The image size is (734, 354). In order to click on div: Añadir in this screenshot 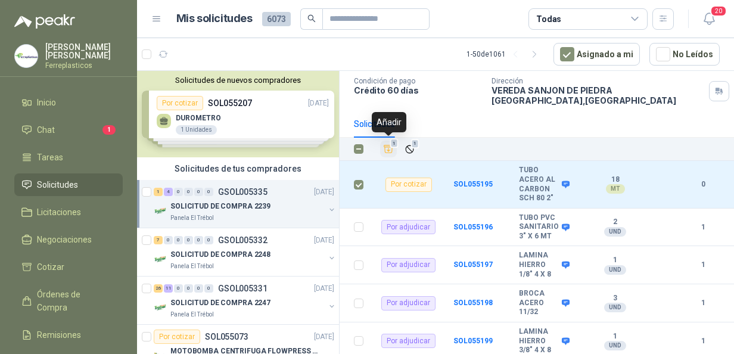, I will do `click(389, 122)`.